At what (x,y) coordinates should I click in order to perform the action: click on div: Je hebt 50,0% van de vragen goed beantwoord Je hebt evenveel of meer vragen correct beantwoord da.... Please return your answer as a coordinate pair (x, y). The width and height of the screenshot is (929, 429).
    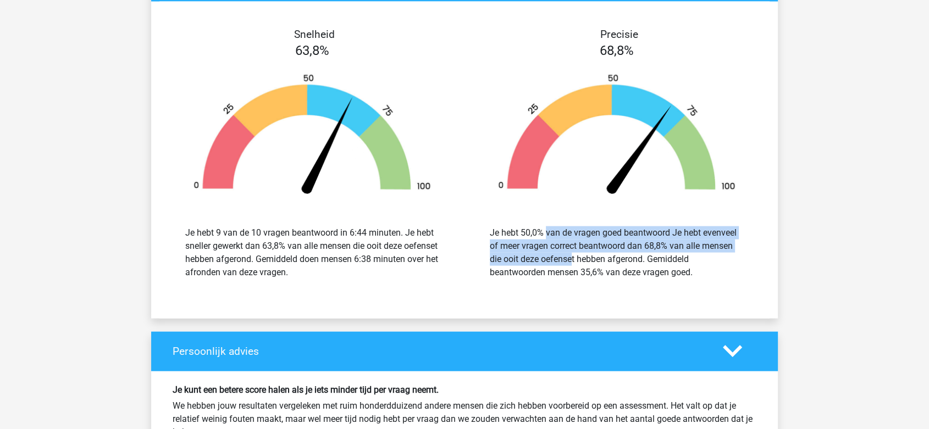
    Looking at the image, I should click on (617, 253).